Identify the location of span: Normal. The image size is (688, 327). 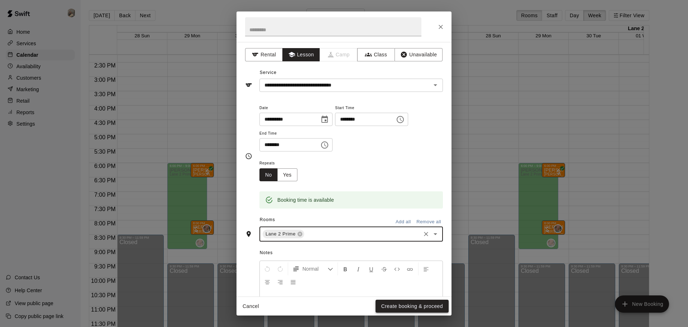
(315, 268).